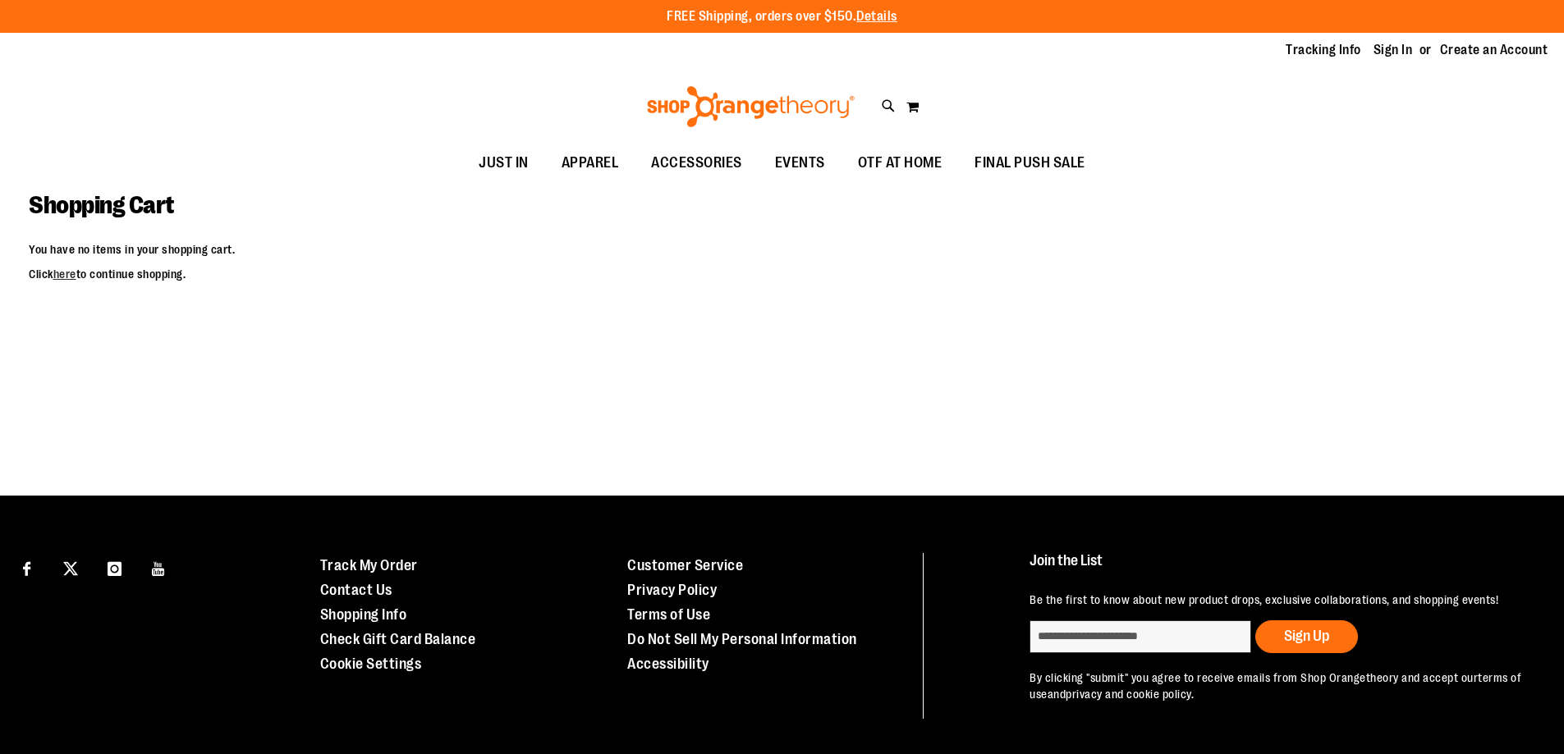 The height and width of the screenshot is (754, 1564). I want to click on a: Create an Account, so click(1494, 50).